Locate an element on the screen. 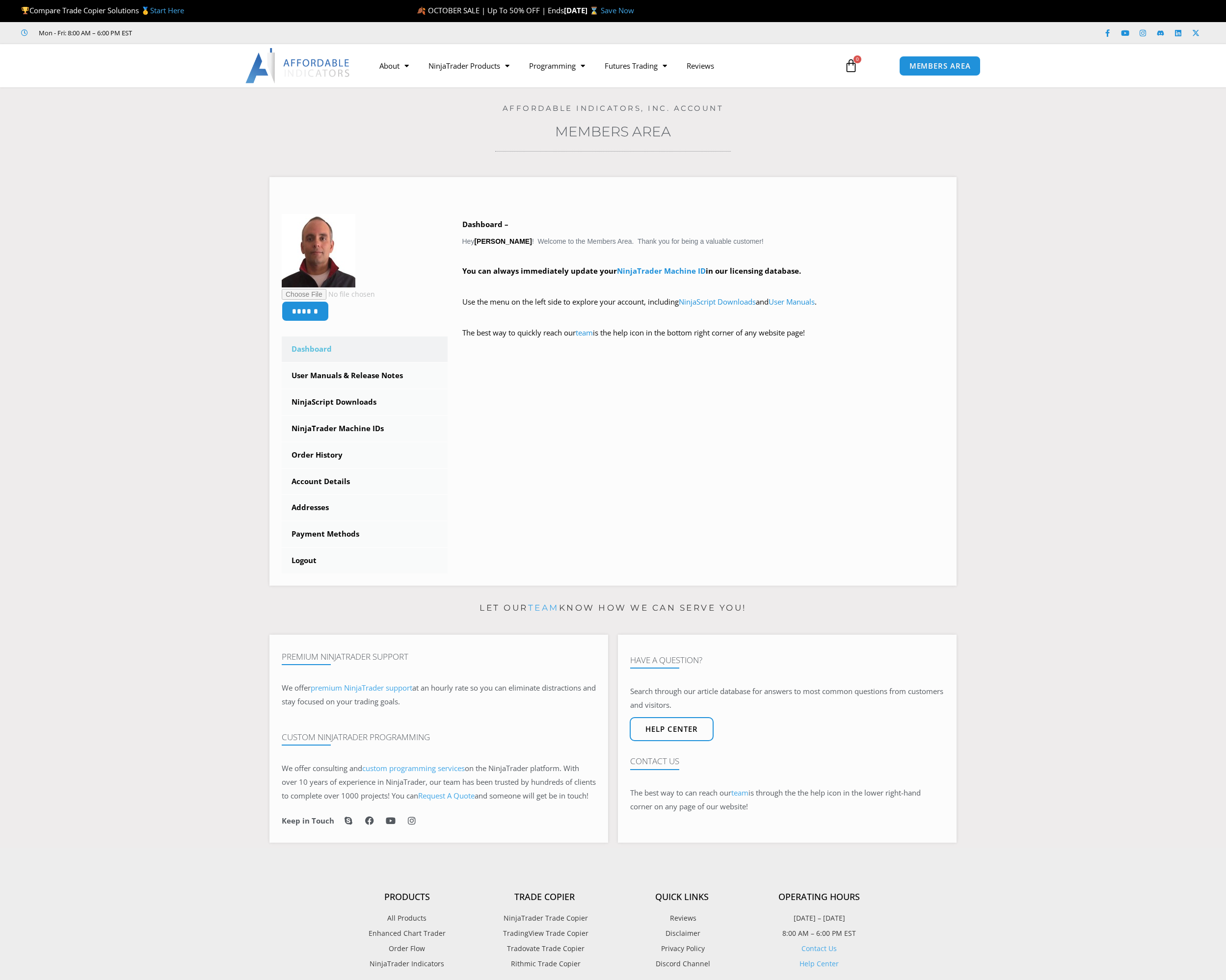  span: Privacy Policy is located at coordinates (682, 949).